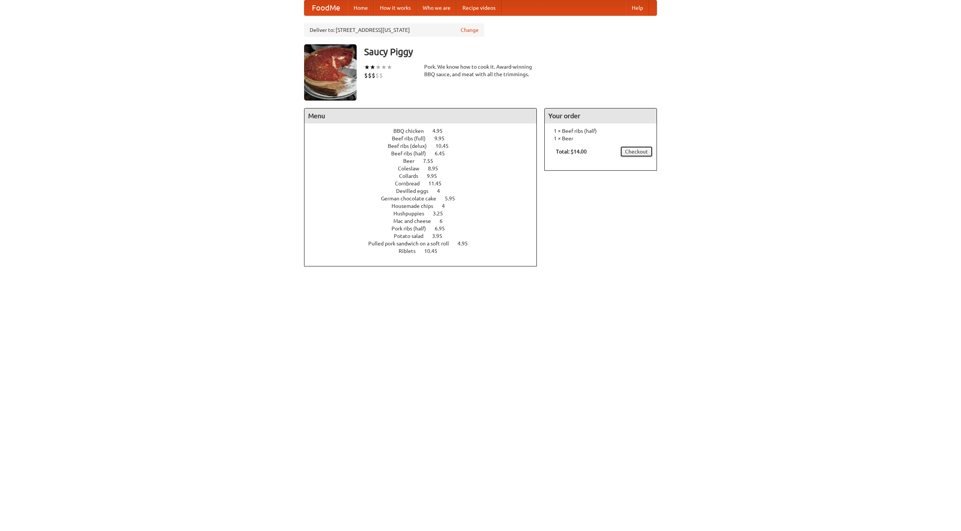 The image size is (961, 531). I want to click on a: Beer 7.55, so click(425, 161).